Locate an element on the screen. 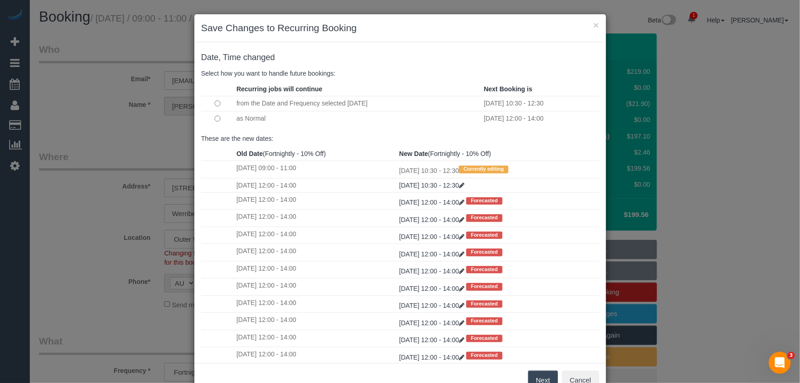 Image resolution: width=800 pixels, height=383 pixels. p: These are the new dates: is located at coordinates (400, 139).